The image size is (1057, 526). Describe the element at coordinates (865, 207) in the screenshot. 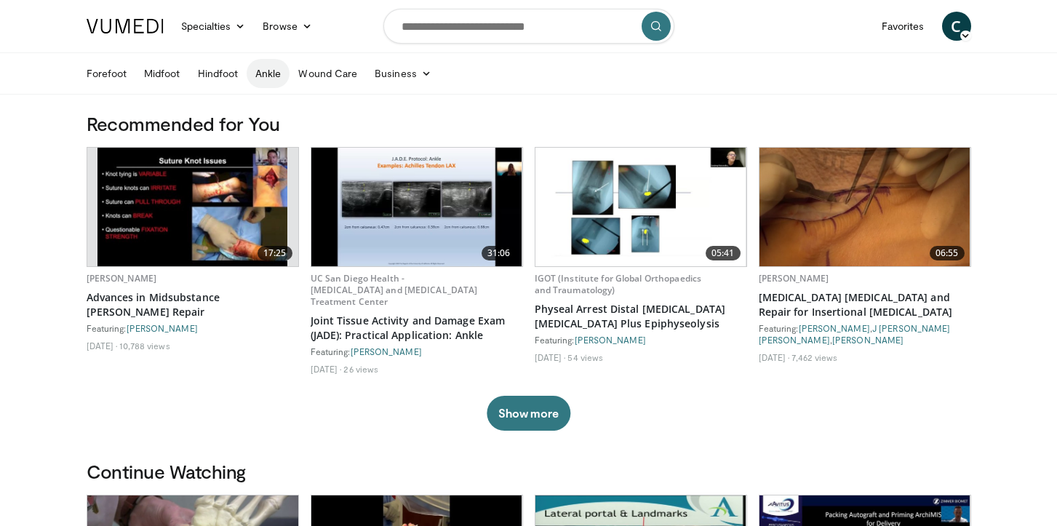

I see `img: ac827f85-0862-4778-8cb4-078f298d05a1.620x360_q85_upscale.jpg` at that location.